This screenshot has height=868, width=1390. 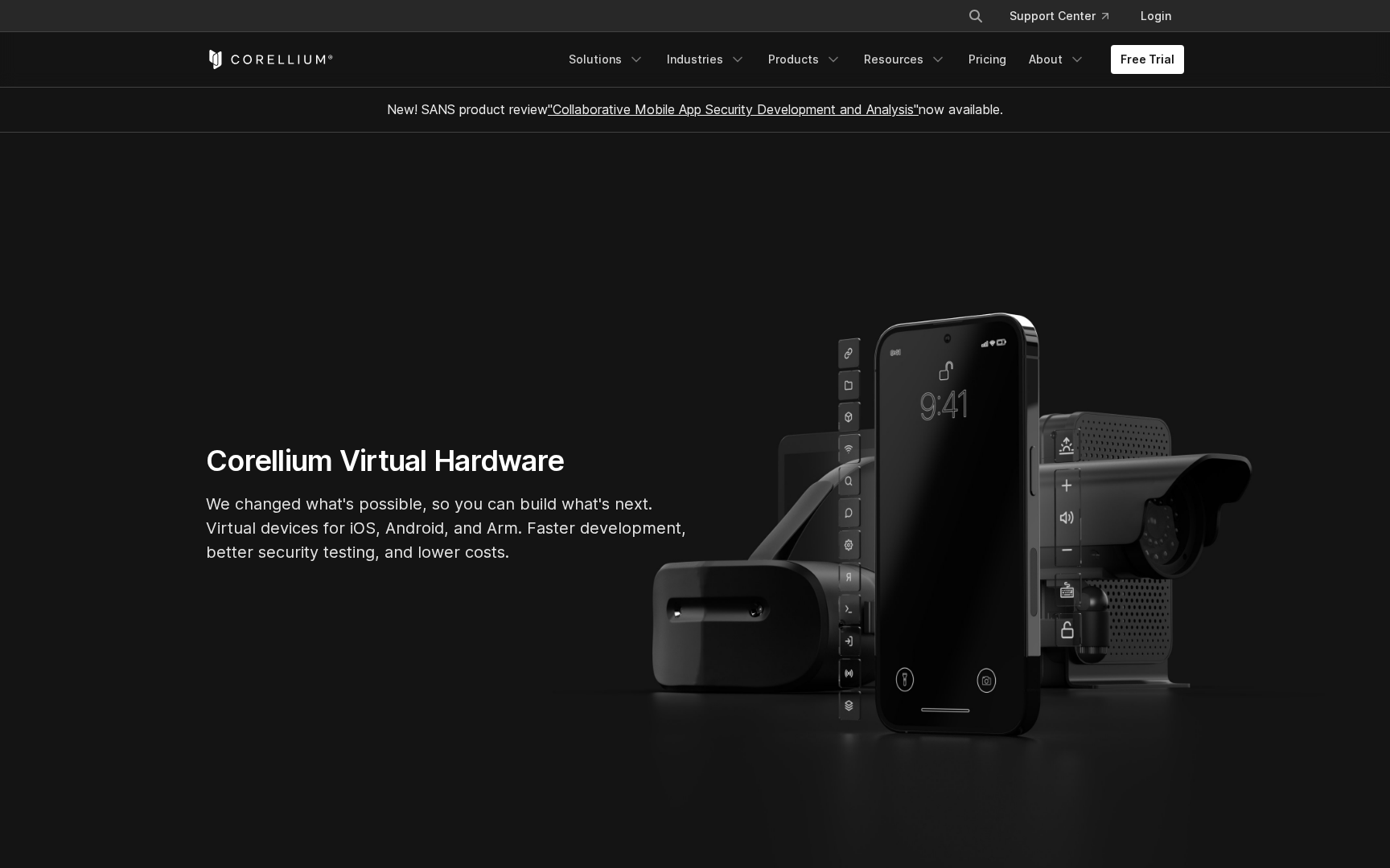 I want to click on a: Free Trial, so click(x=1146, y=59).